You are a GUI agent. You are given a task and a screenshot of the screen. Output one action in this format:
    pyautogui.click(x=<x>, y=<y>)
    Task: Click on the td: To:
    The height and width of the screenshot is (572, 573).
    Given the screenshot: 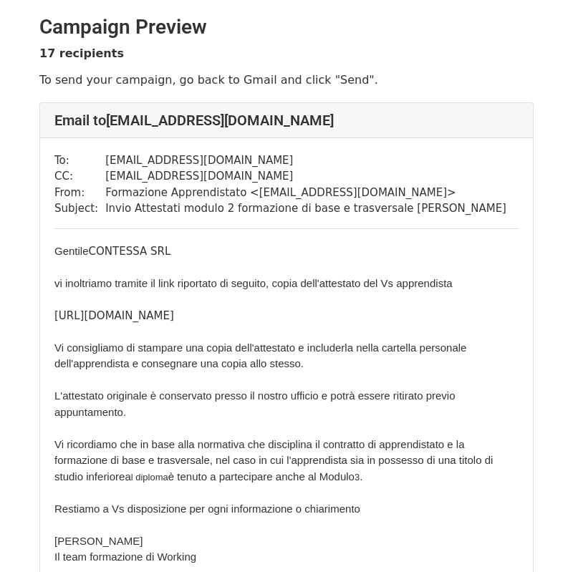 What is the action you would take?
    pyautogui.click(x=79, y=160)
    